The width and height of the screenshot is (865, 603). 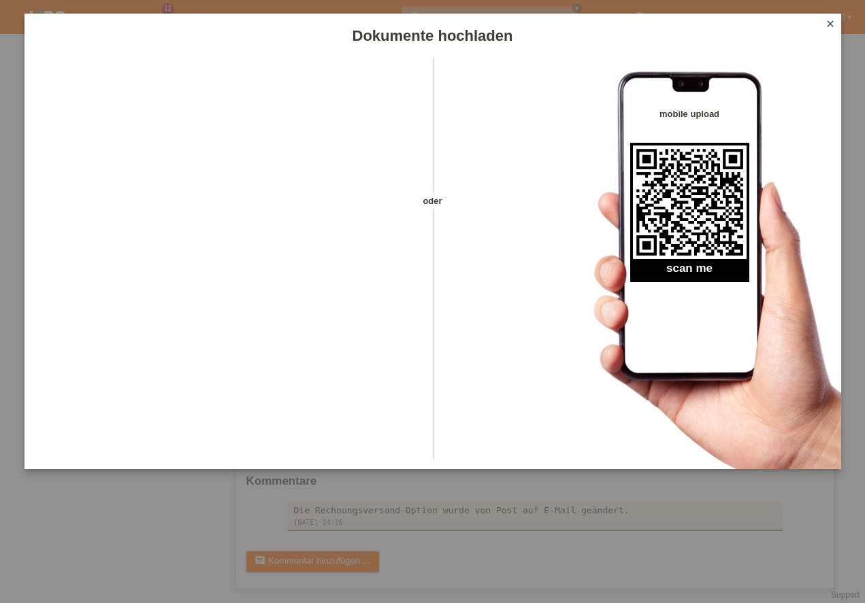 What do you see at coordinates (433, 201) in the screenshot?
I see `span: oder` at bounding box center [433, 201].